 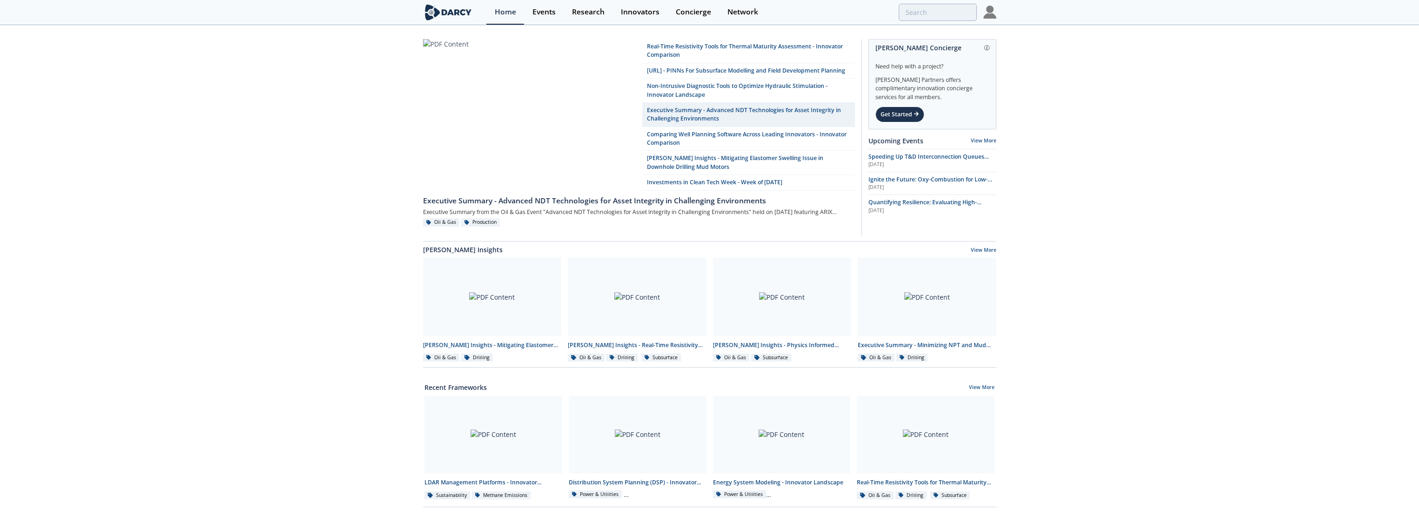 I want to click on div: Research, so click(x=588, y=12).